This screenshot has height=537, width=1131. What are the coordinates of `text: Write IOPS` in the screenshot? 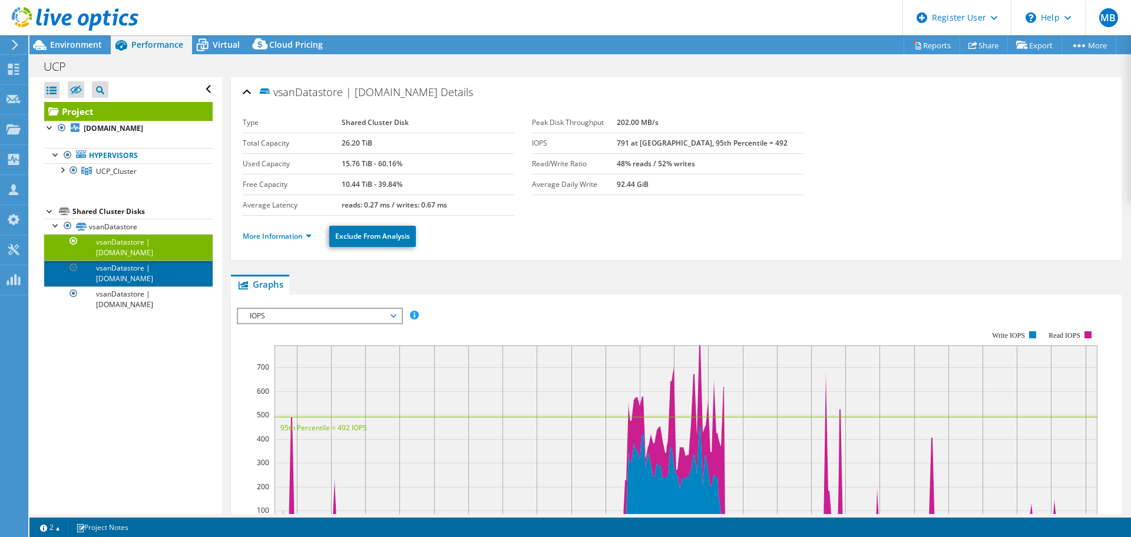 It's located at (1009, 335).